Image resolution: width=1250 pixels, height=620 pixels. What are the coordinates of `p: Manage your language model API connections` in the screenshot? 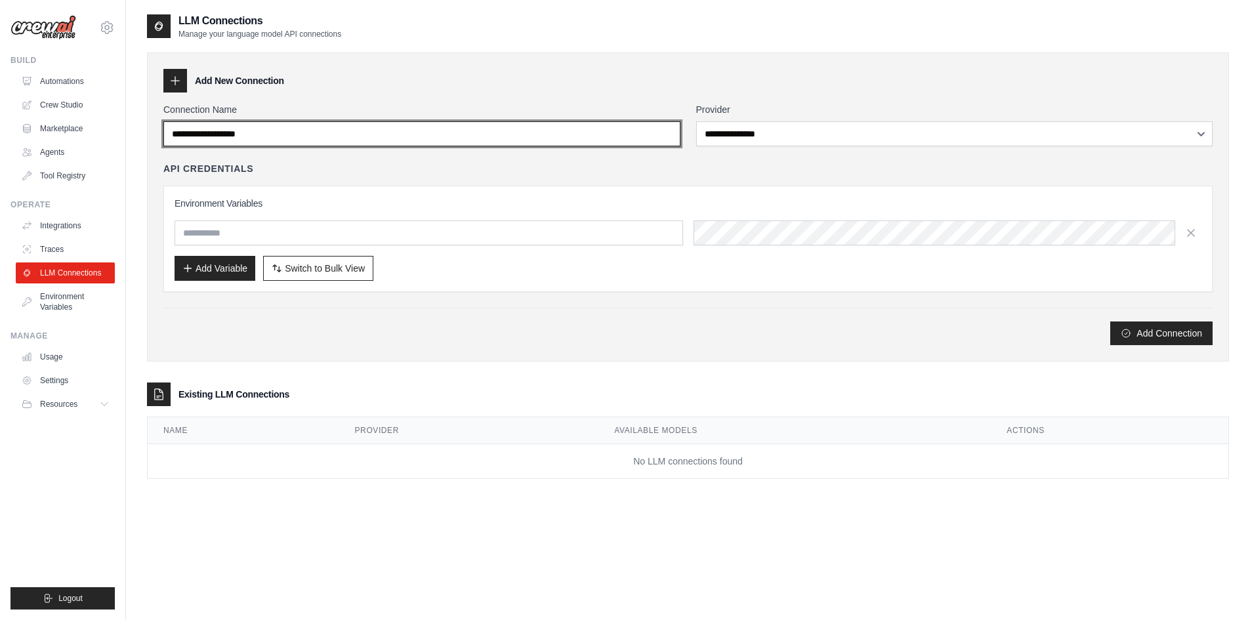 It's located at (260, 34).